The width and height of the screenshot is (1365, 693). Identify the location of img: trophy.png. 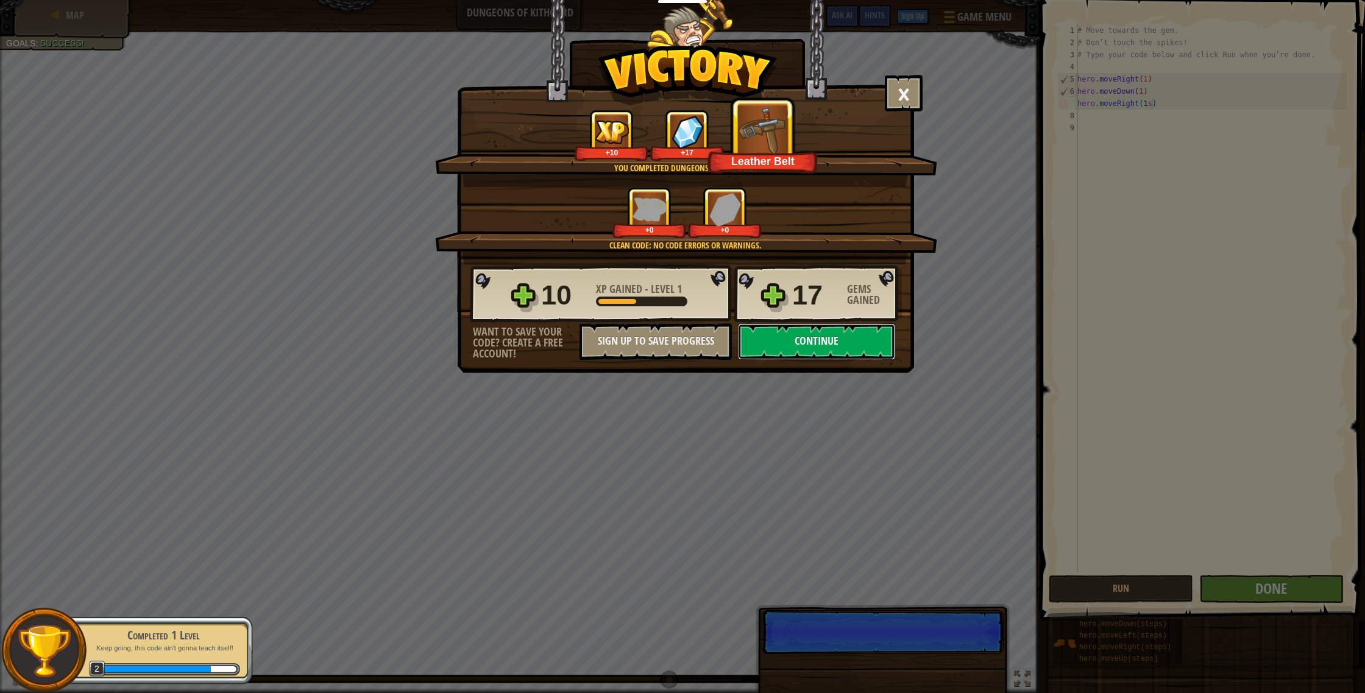
(44, 651).